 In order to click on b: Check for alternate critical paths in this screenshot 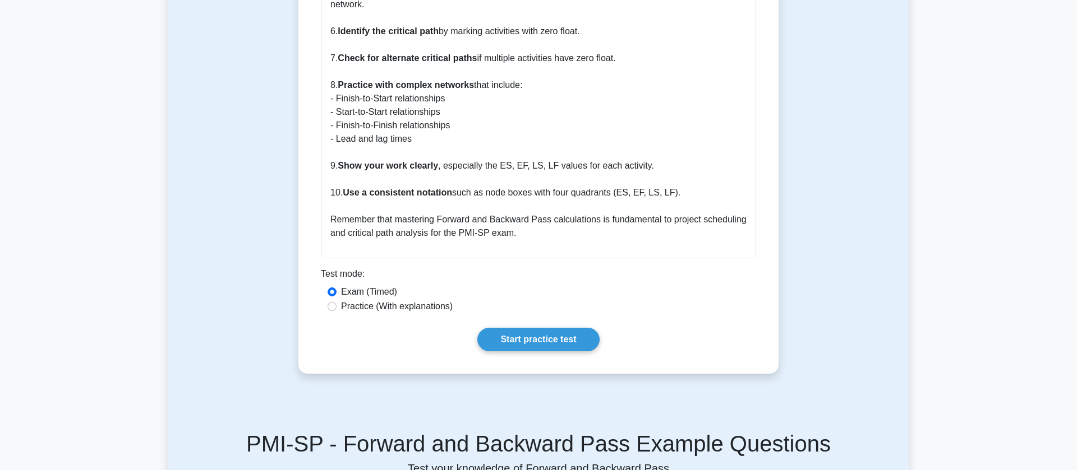, I will do `click(407, 58)`.